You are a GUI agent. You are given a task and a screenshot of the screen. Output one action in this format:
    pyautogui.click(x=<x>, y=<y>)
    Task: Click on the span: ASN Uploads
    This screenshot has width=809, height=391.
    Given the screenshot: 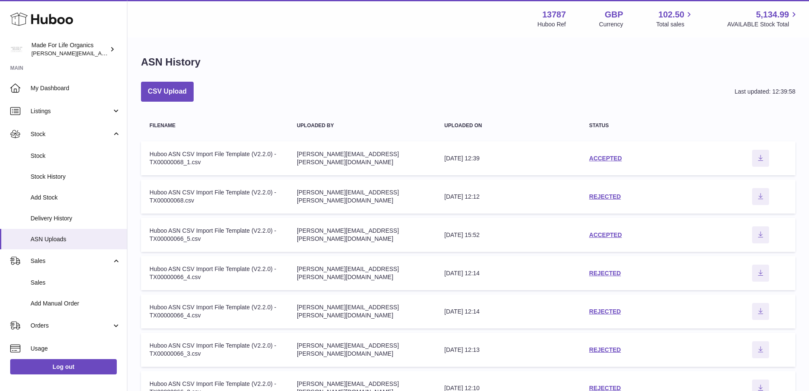 What is the action you would take?
    pyautogui.click(x=76, y=239)
    